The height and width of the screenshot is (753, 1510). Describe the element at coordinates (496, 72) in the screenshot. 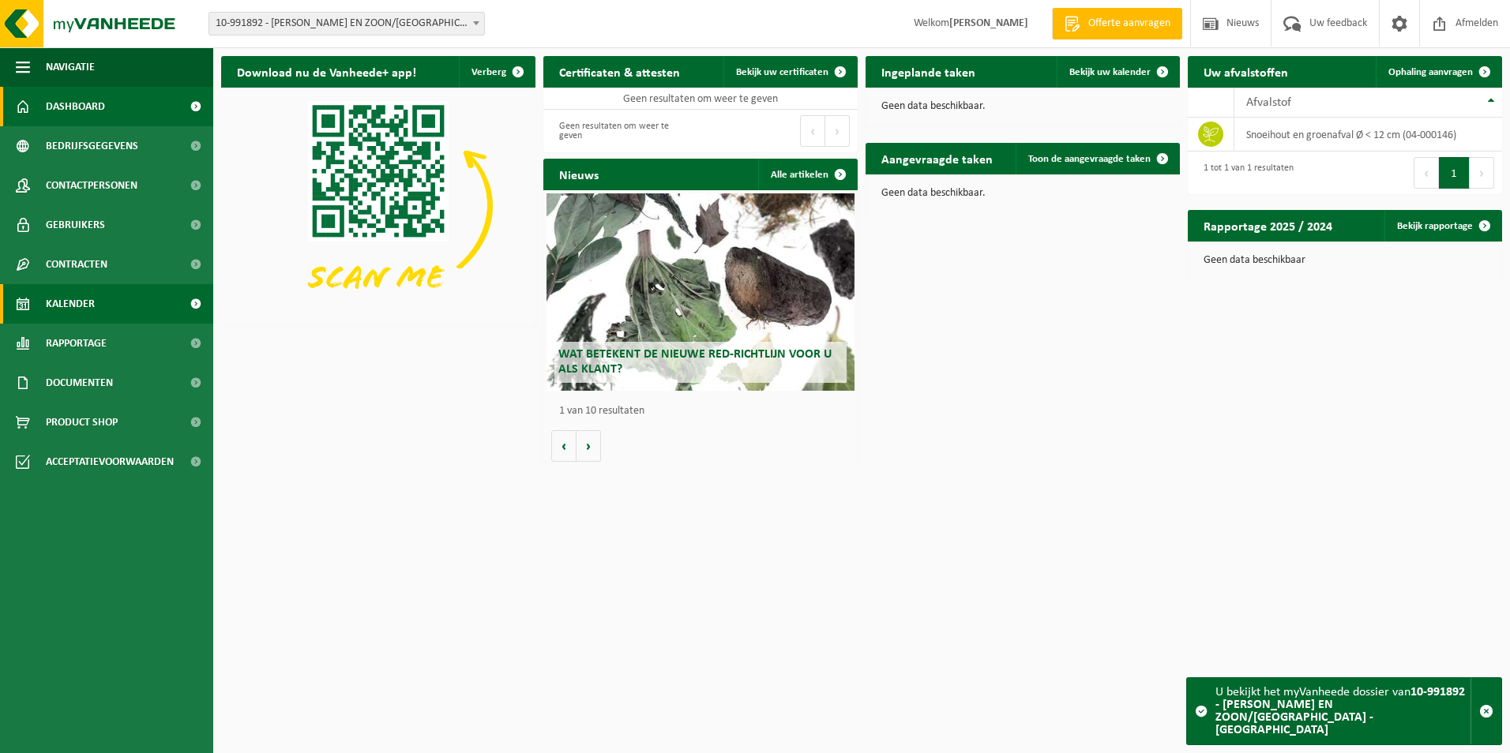

I see `button: Verberg` at that location.